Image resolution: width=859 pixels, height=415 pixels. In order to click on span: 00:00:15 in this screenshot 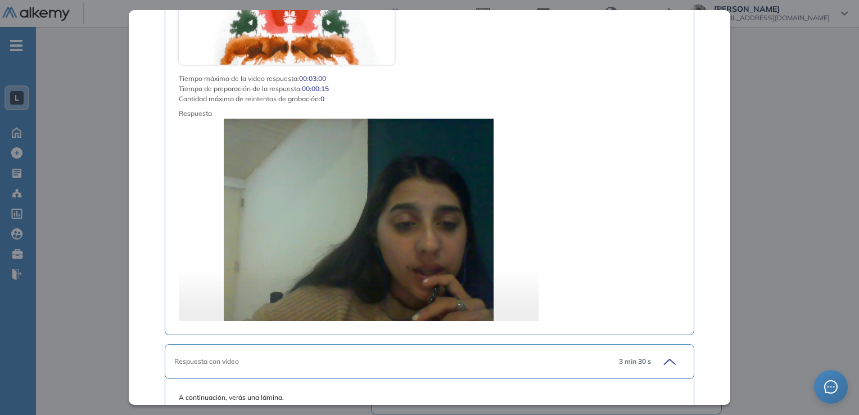, I will do `click(316, 89)`.